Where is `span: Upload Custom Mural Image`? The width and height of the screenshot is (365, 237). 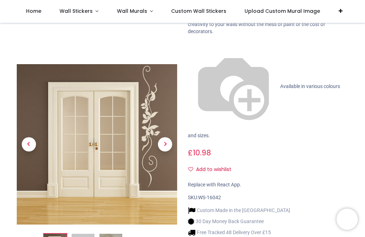 span: Upload Custom Mural Image is located at coordinates (282, 11).